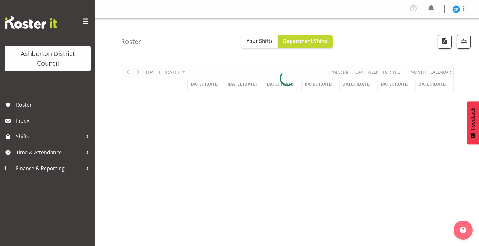  Describe the element at coordinates (464, 42) in the screenshot. I see `button: Filter Shifts` at that location.